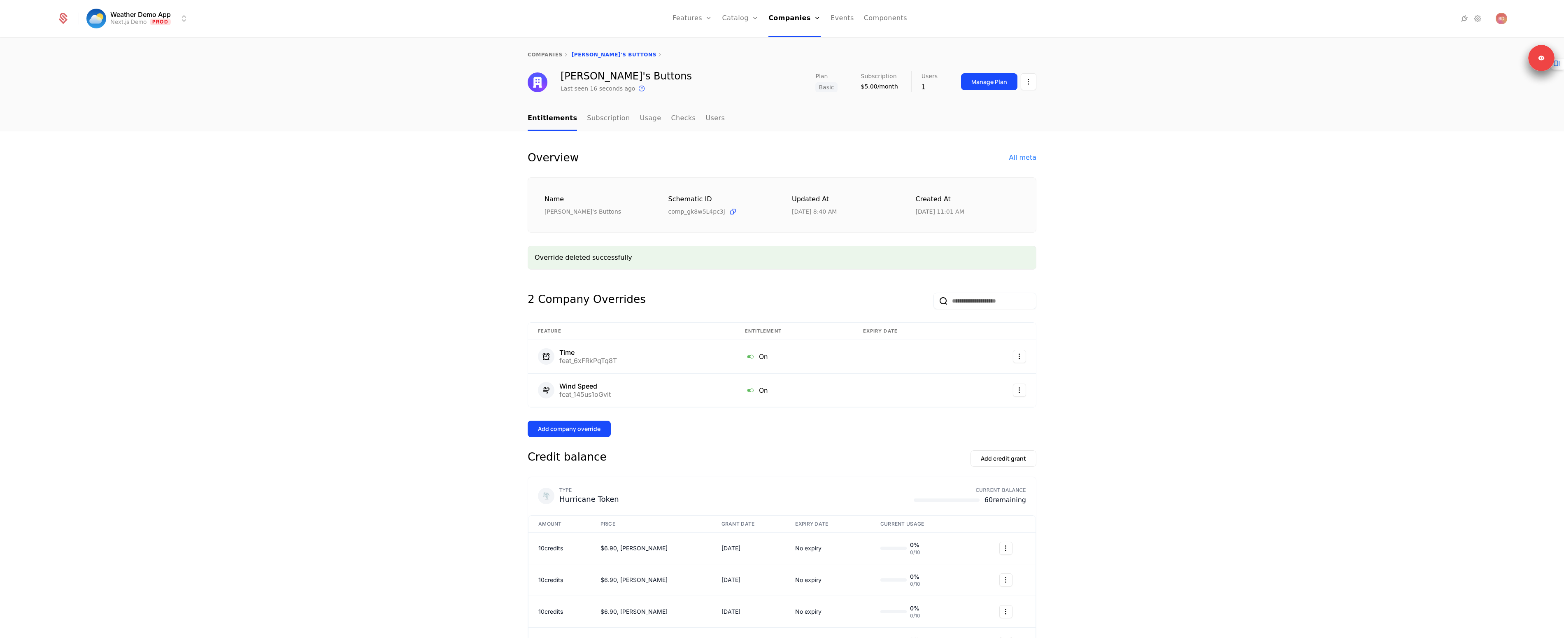  Describe the element at coordinates (567, 458) in the screenshot. I see `div: Credit balance` at that location.